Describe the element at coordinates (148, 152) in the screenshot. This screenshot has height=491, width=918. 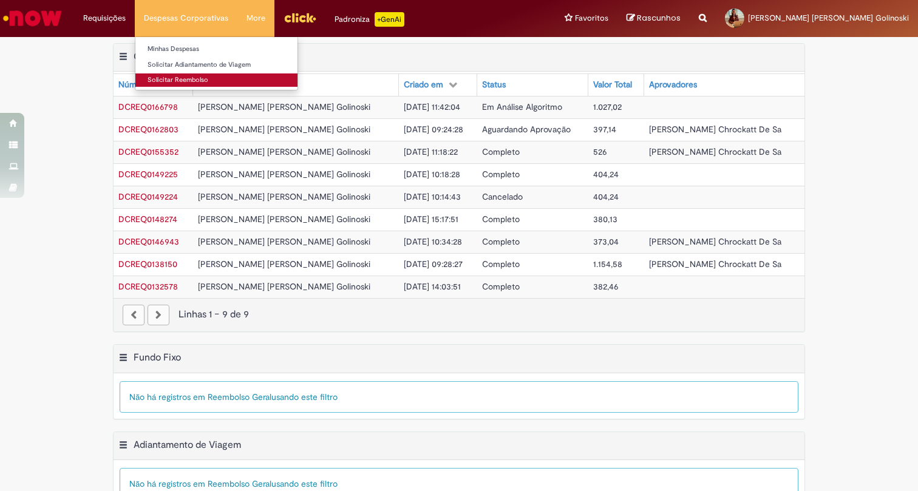
I see `a: Abrir Registro: DCREQ0155352` at that location.